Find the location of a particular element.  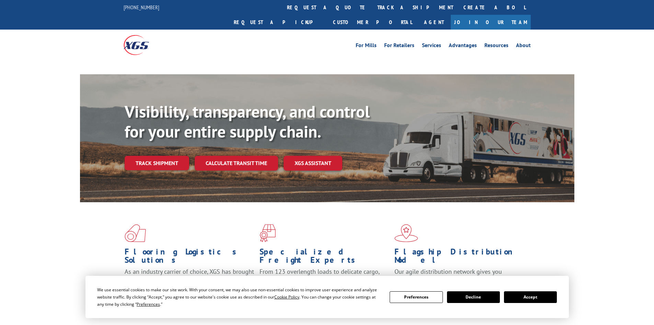

b: Visibility, transparency, and control for your entire supply chain. is located at coordinates (247, 121).